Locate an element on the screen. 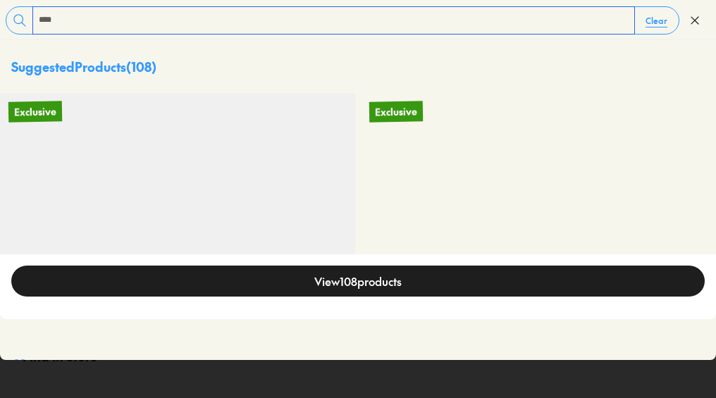 The height and width of the screenshot is (398, 716). p: Suggested Products is located at coordinates (84, 66).